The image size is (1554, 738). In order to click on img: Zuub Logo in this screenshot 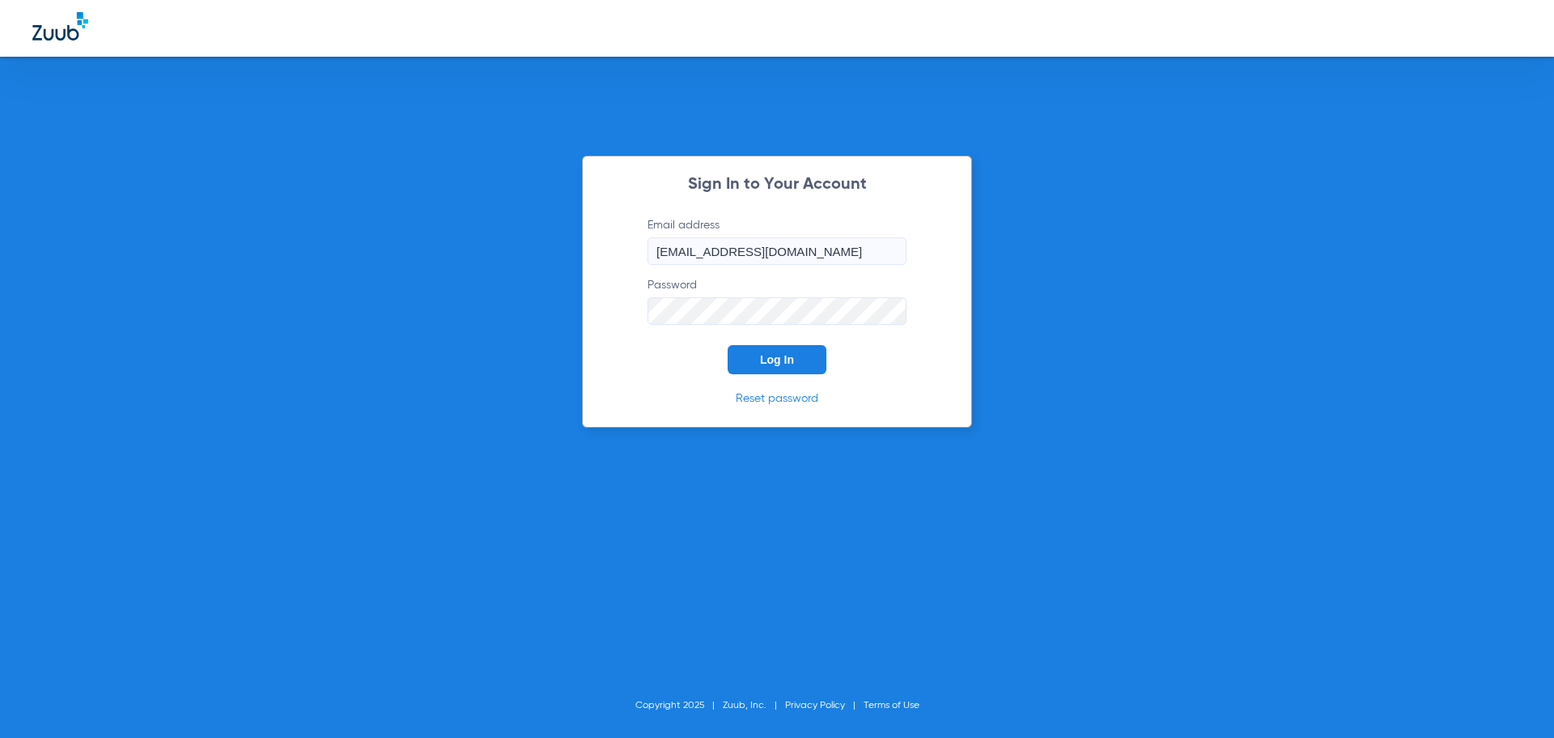, I will do `click(60, 26)`.